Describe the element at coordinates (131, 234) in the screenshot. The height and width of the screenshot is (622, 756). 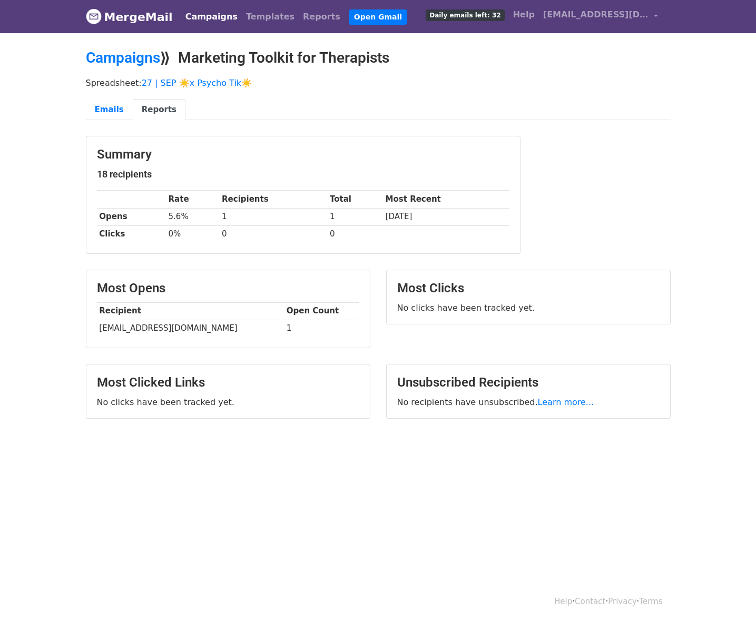
I see `th: Clicks` at that location.